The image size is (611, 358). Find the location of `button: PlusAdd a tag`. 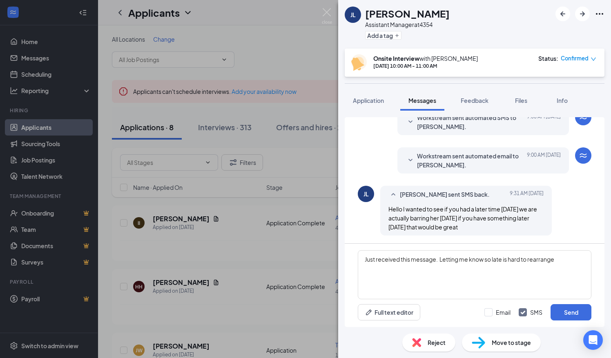

button: PlusAdd a tag is located at coordinates (383, 35).